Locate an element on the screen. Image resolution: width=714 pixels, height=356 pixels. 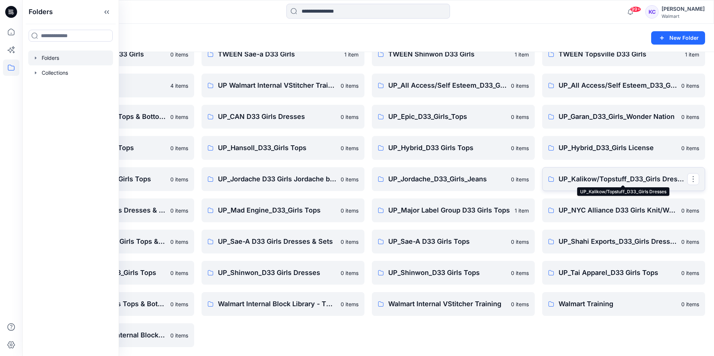
p: UP_Garan_D33_Girls_Wonder Nation is located at coordinates (617, 117).